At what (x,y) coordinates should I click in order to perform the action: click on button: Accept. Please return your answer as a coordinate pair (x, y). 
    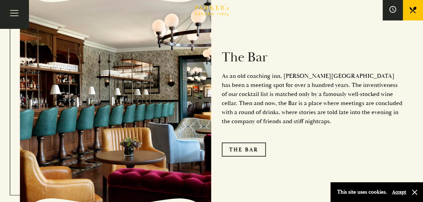
    Looking at the image, I should click on (399, 192).